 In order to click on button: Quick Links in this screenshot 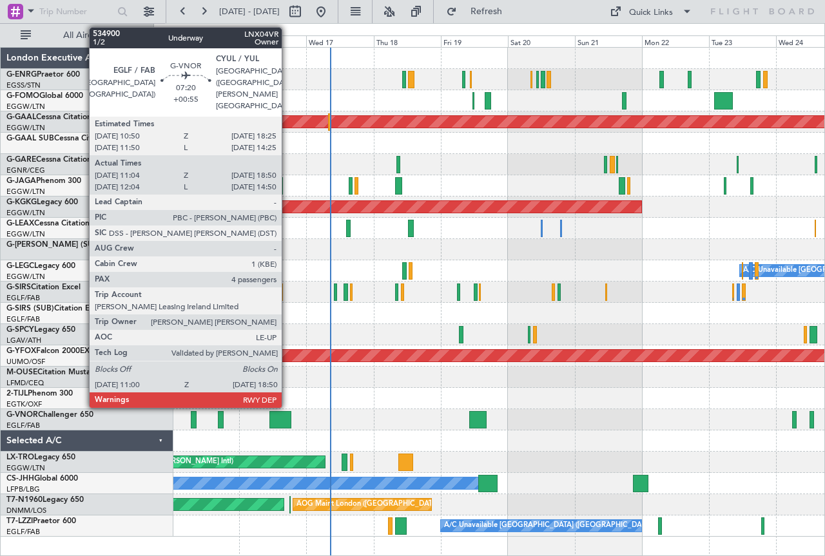, I will do `click(651, 12)`.